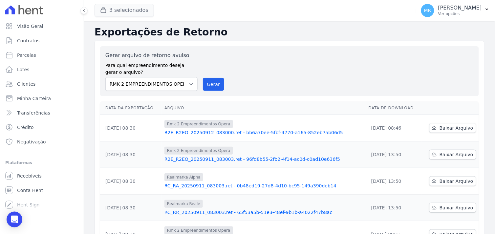 The width and height of the screenshot is (495, 234). Describe the element at coordinates (151, 68) in the screenshot. I see `label: Para qual empreendimento deseja gerar o arquivo?` at that location.